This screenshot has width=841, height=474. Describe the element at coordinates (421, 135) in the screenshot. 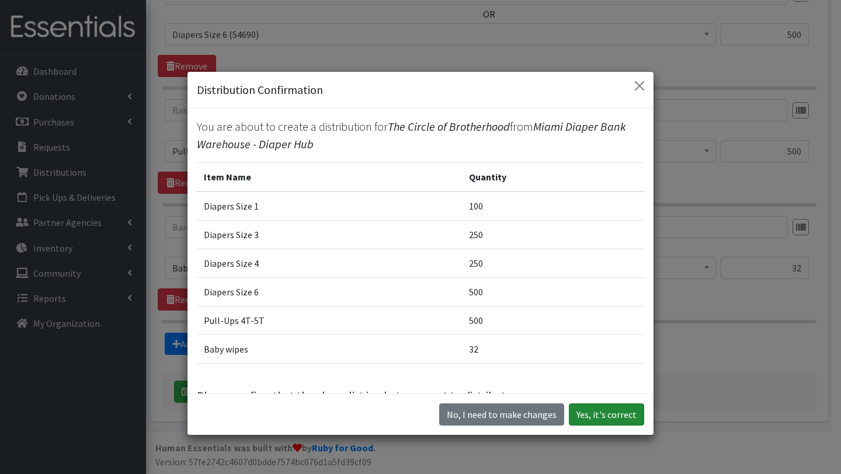

I see `p: You are about to create a distribution for from` at that location.